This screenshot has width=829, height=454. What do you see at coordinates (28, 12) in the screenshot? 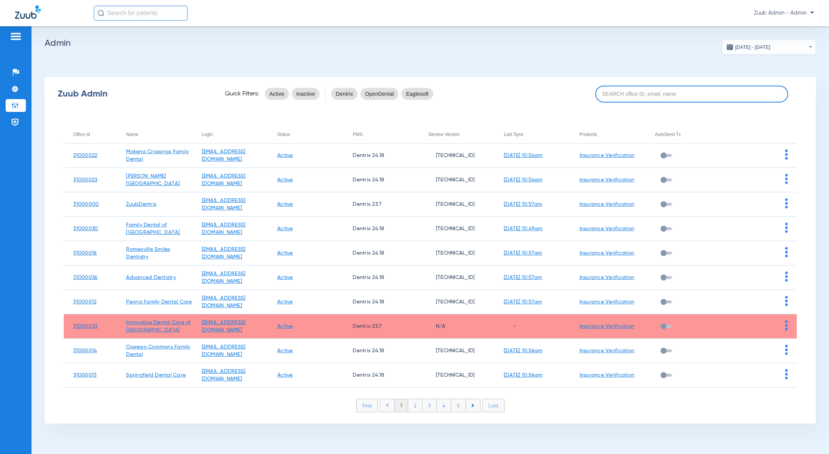
I see `img: Zuub Logo` at bounding box center [28, 12].